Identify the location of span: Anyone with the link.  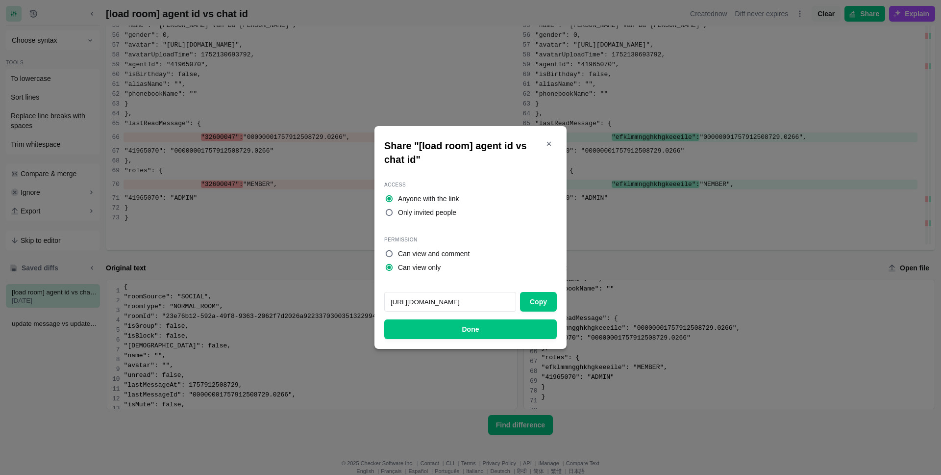
(428, 199).